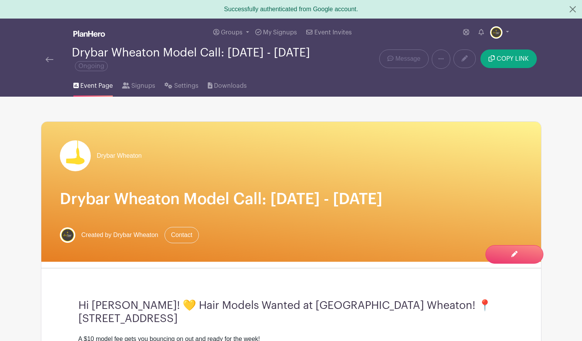 The height and width of the screenshot is (341, 582). I want to click on a: Contact, so click(182, 235).